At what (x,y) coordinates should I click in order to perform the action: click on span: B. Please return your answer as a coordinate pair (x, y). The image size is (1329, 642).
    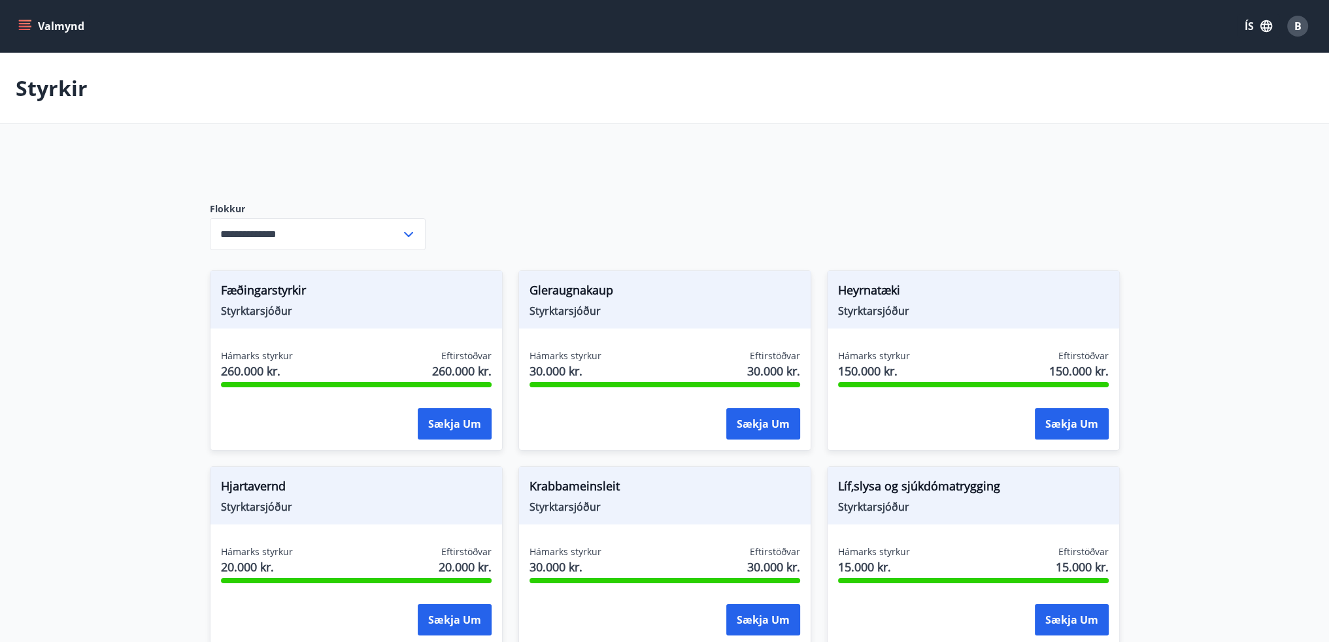
    Looking at the image, I should click on (1297, 26).